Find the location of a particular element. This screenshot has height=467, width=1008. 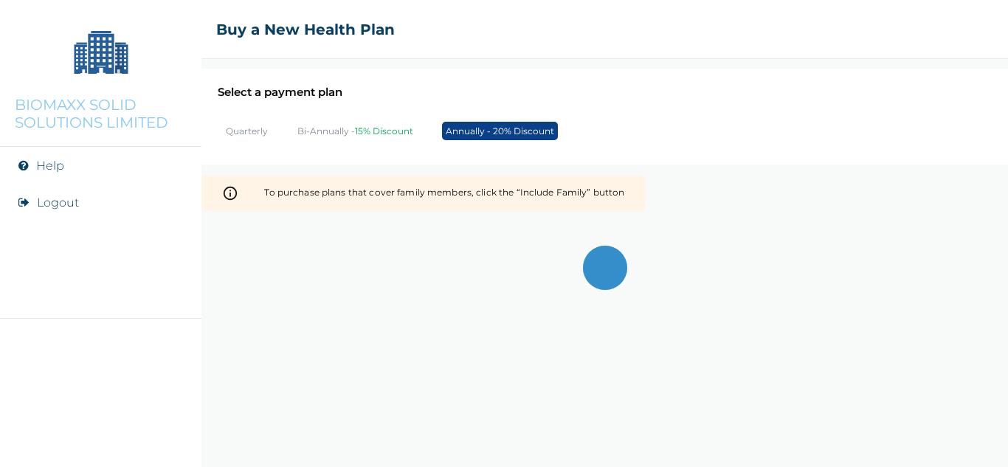

div: To purchase plans that cover family members, click the “Include Family” button is located at coordinates (444, 193).